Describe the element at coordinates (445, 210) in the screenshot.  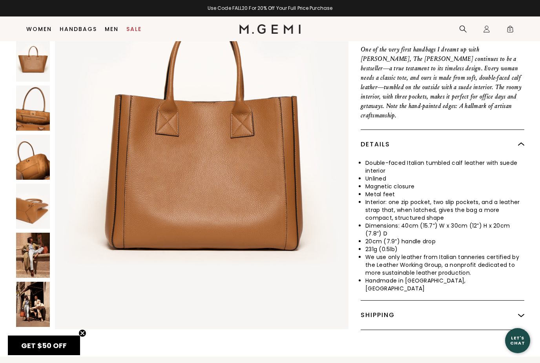
I see `li: Interior: one zip pocket, two slip pockets, and a leather strap that, when latched, gives the bag...` at that location.